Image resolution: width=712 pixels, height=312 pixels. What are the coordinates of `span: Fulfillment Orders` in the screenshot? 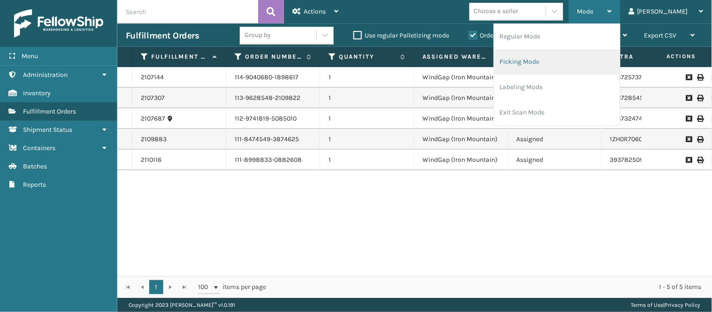 It's located at (49, 111).